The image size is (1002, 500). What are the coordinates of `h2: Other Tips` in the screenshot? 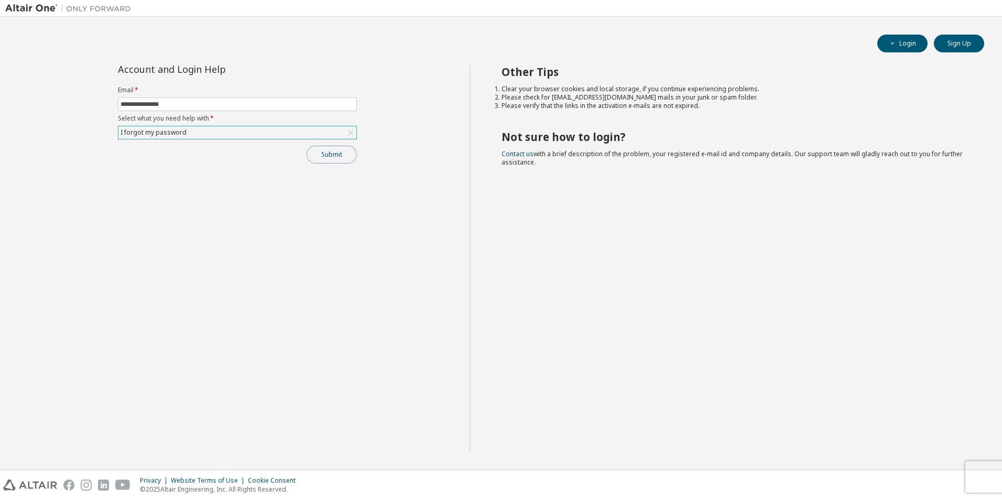 It's located at (734, 72).